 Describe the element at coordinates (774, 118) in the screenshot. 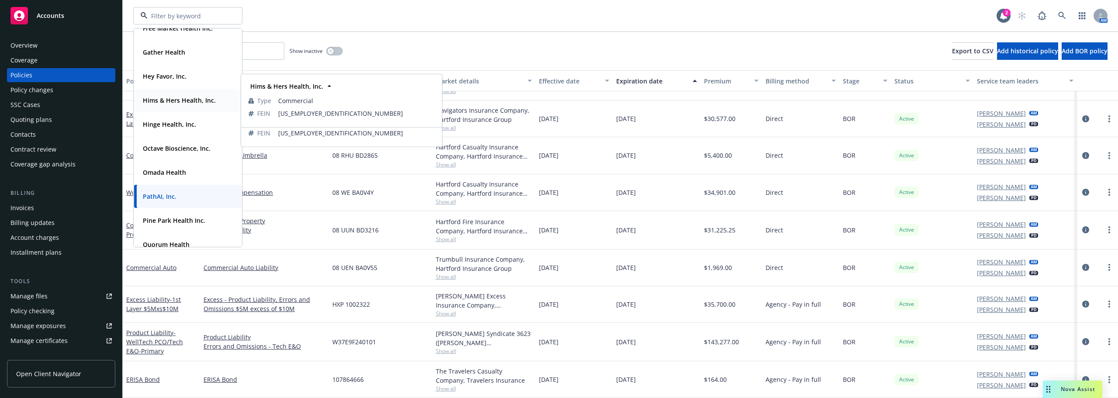

I see `span: Direct` at that location.